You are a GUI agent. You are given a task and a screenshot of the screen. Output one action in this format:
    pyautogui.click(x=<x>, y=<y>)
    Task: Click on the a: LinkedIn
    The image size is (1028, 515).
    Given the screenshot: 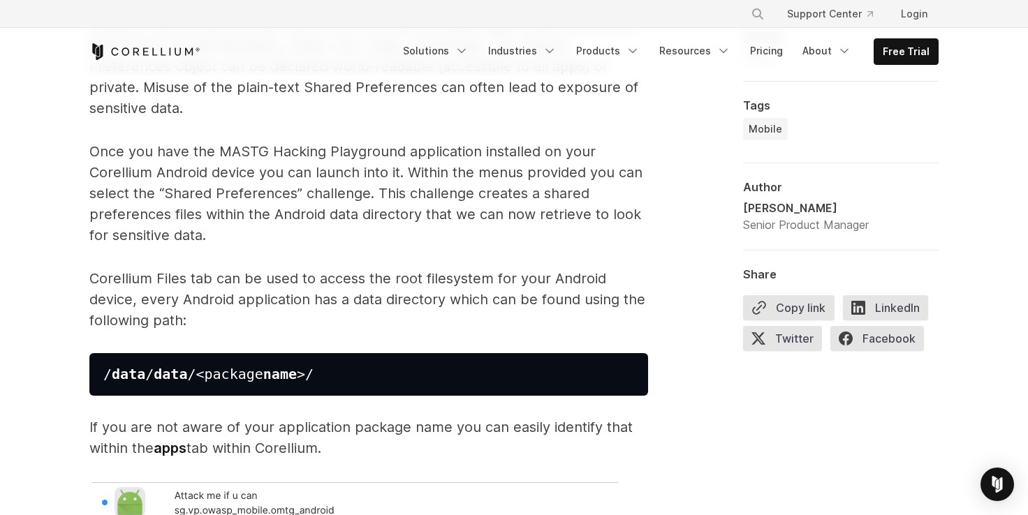 What is the action you would take?
    pyautogui.click(x=889, y=311)
    